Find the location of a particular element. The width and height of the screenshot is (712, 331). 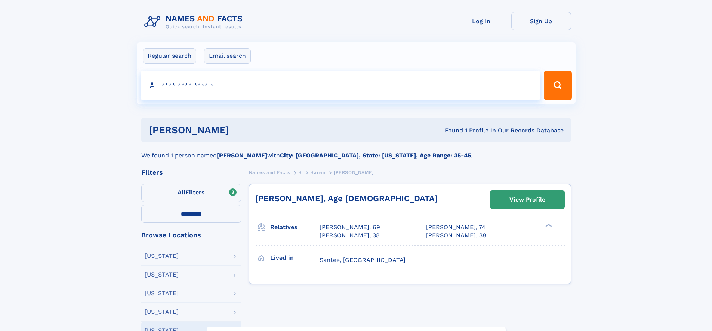

button: Search Button is located at coordinates (557, 86).